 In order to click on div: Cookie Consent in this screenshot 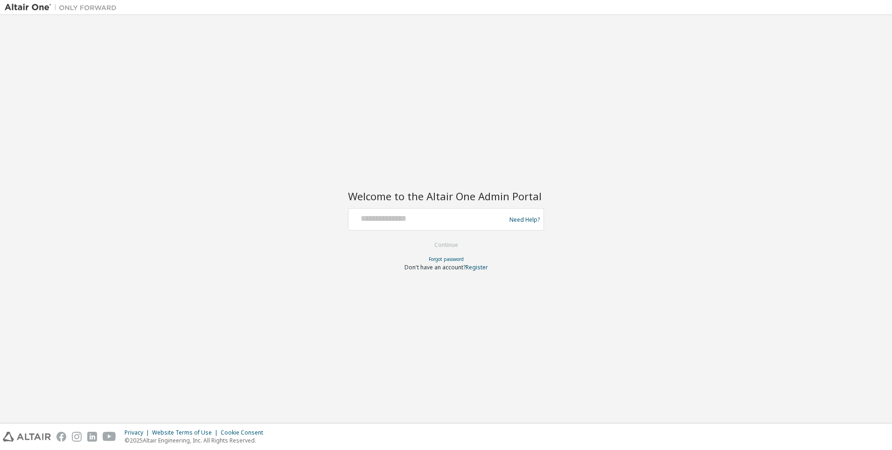, I will do `click(244, 432)`.